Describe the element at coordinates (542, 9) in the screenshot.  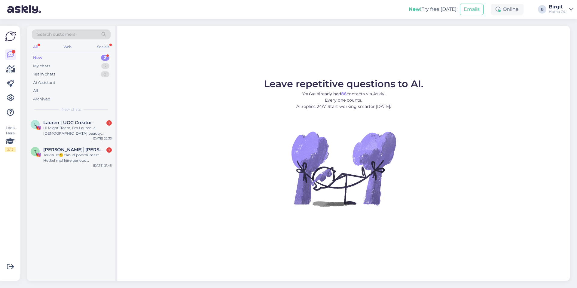
I see `div: B` at that location.